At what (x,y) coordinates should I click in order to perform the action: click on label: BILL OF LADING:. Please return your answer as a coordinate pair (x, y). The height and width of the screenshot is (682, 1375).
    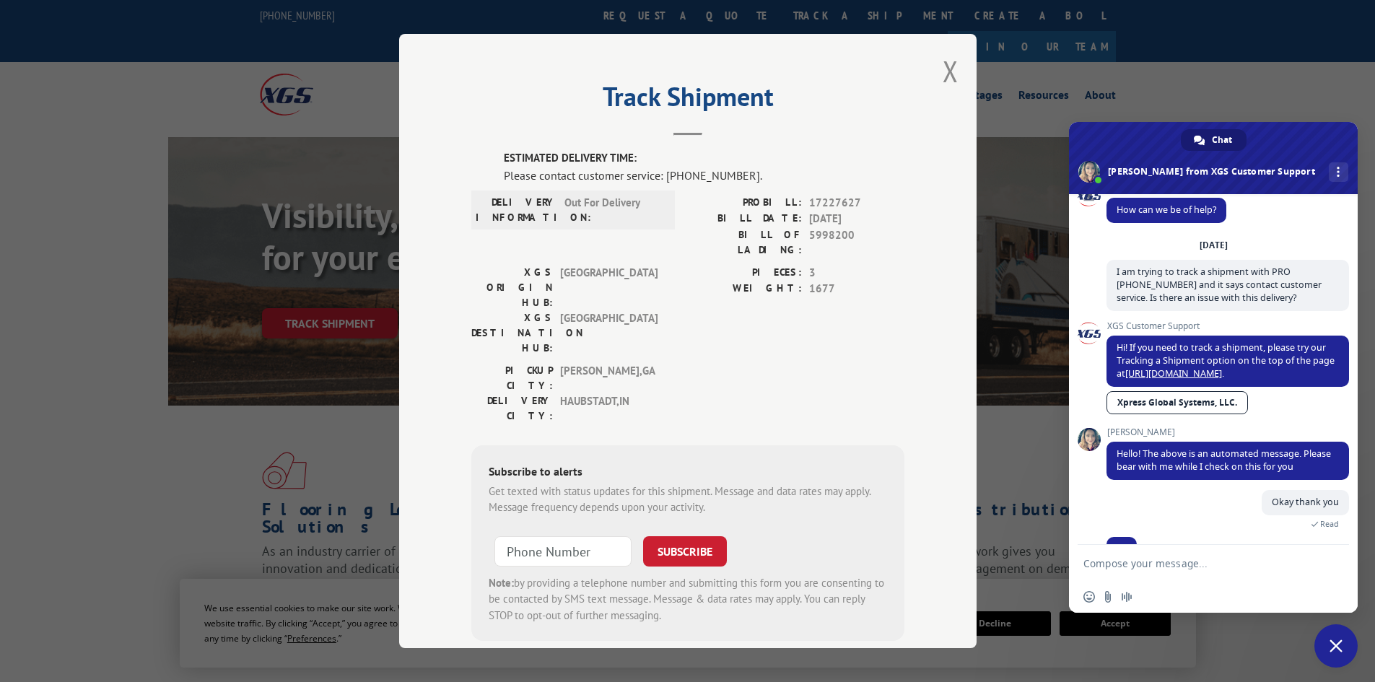
    Looking at the image, I should click on (745, 243).